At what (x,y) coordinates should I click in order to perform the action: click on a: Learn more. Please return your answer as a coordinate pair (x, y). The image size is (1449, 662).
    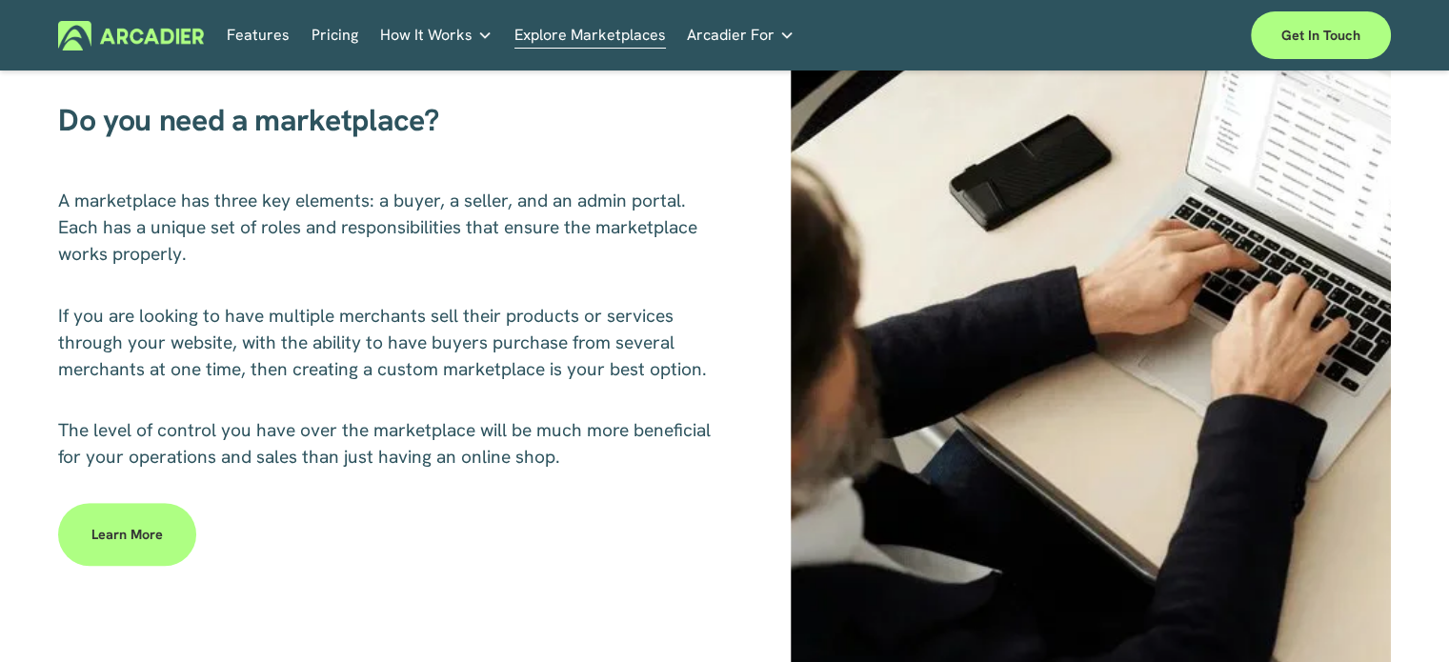
    Looking at the image, I should click on (127, 534).